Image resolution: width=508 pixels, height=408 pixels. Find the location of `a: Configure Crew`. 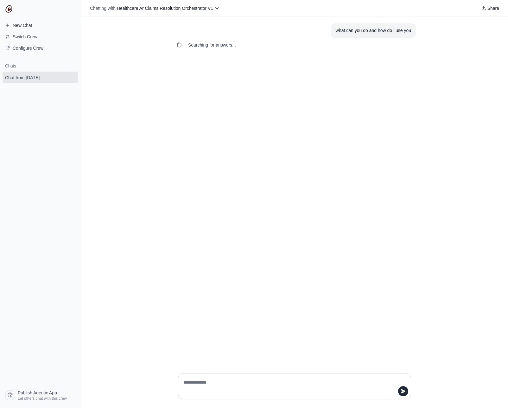

a: Configure Crew is located at coordinates (40, 48).